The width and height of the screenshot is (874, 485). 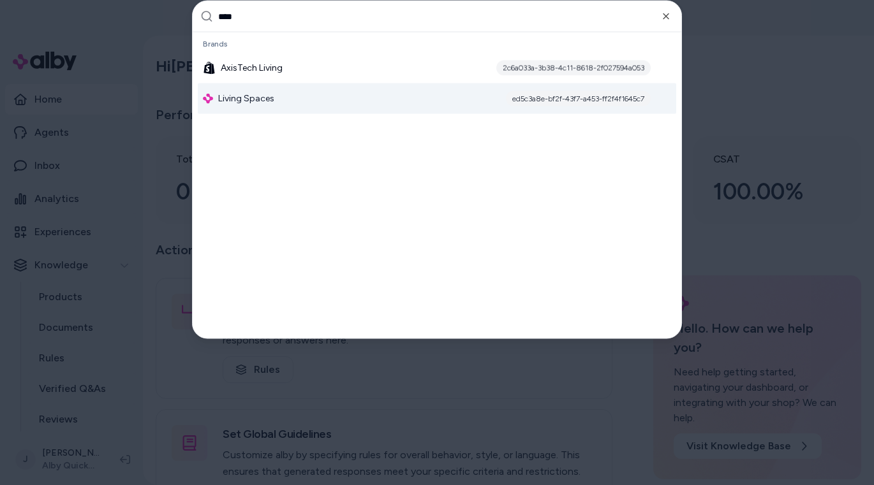 What do you see at coordinates (578, 99) in the screenshot?
I see `div: ed5c3a8e-bf2f-43f7-a453-ff2f4f1645c7` at bounding box center [578, 99].